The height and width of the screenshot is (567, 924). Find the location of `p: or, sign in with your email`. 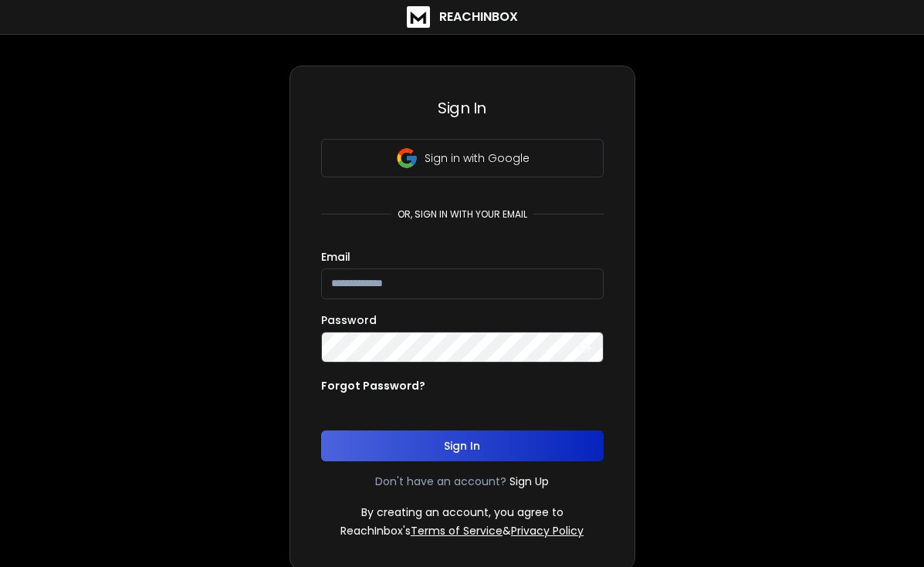

p: or, sign in with your email is located at coordinates (462, 215).